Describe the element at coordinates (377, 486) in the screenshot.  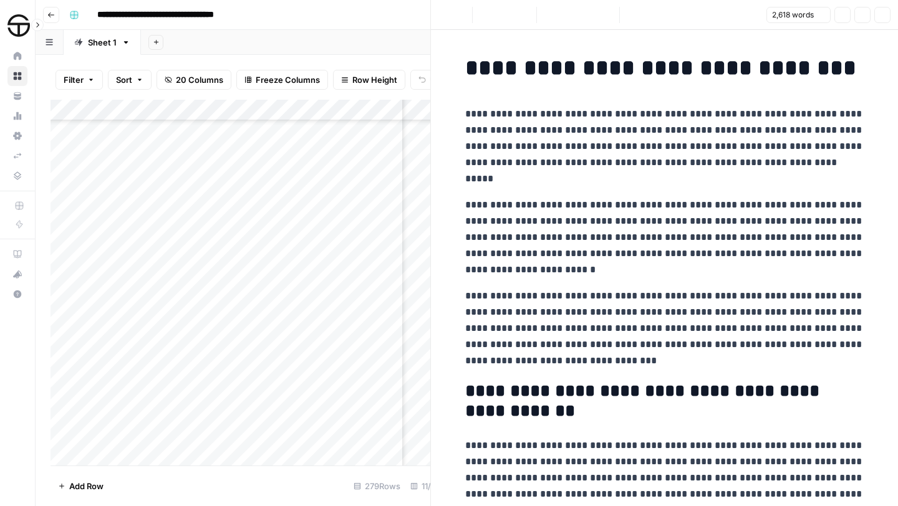
I see `div: 279 Rows` at that location.